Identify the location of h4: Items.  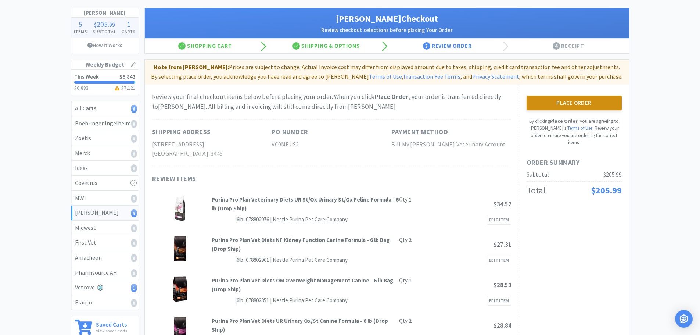
(80, 31).